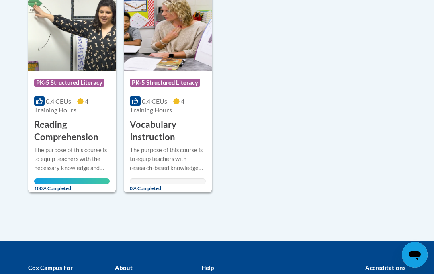  What do you see at coordinates (72, 159) in the screenshot?
I see `div: The purpose of this course is to equip teachers with the necessary knowledge and strategies to pr...` at bounding box center [72, 159].